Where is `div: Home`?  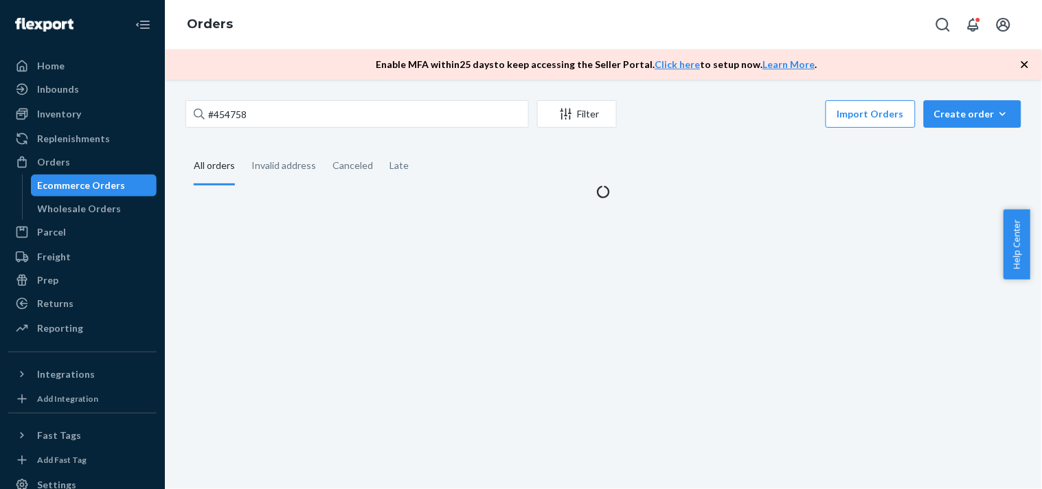 div: Home is located at coordinates (51, 66).